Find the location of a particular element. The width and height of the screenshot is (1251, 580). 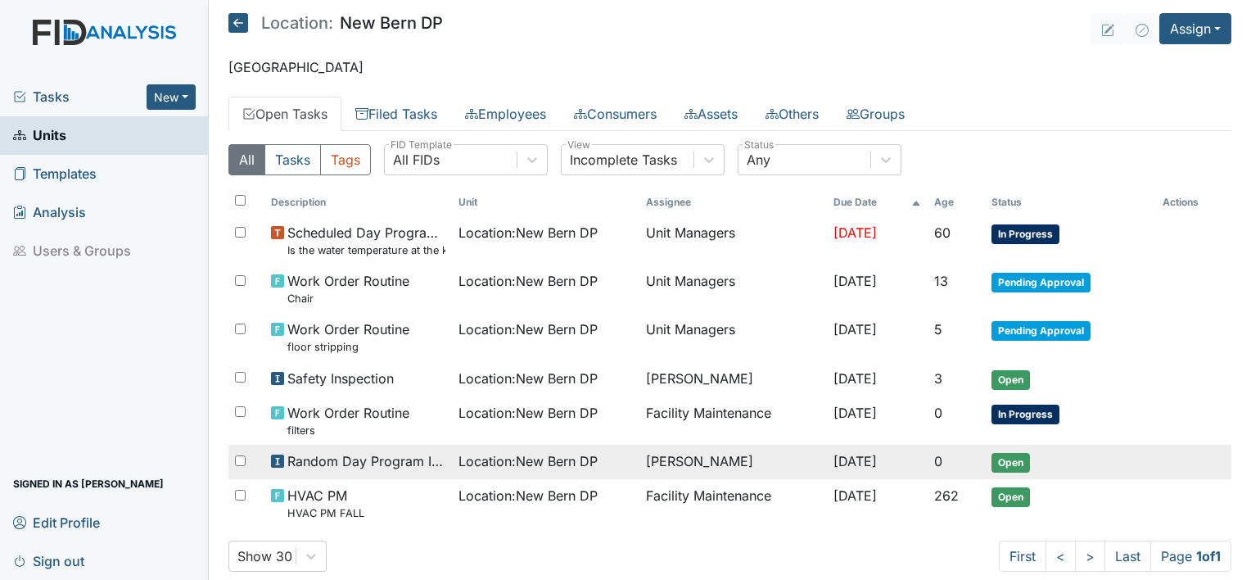

a: Assets is located at coordinates (711, 114).